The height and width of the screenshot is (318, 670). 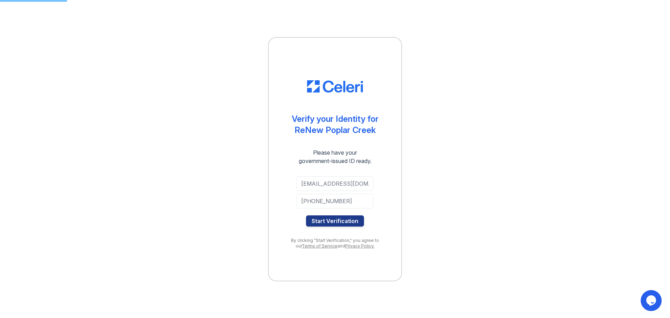 I want to click on div: Verify your Identity for ReNew Poplar Creek, so click(x=335, y=125).